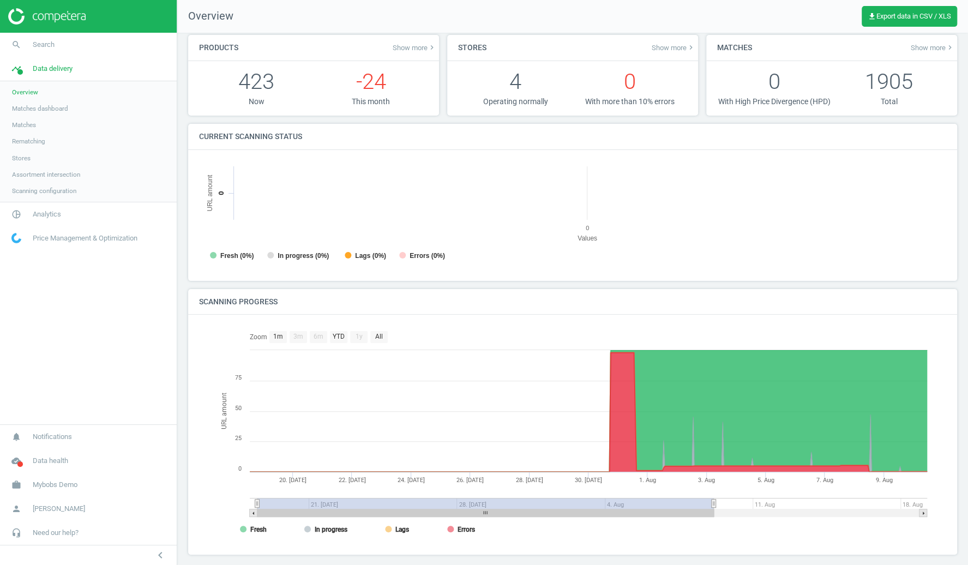  What do you see at coordinates (85, 238) in the screenshot?
I see `span: Price Management & Optimization` at bounding box center [85, 238].